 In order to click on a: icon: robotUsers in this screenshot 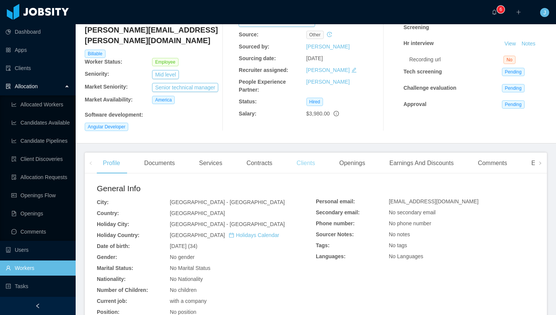, I will do `click(37, 250)`.